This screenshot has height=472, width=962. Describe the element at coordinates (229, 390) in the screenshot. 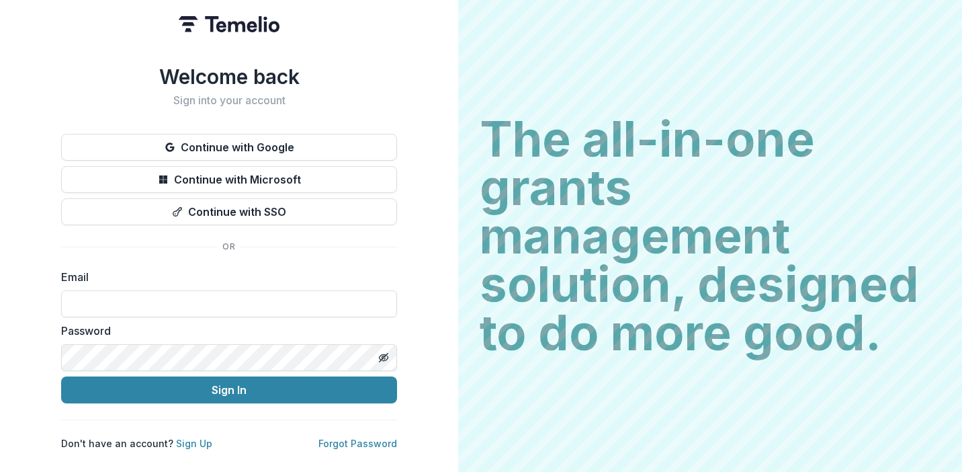

I see `button: Sign In` at that location.